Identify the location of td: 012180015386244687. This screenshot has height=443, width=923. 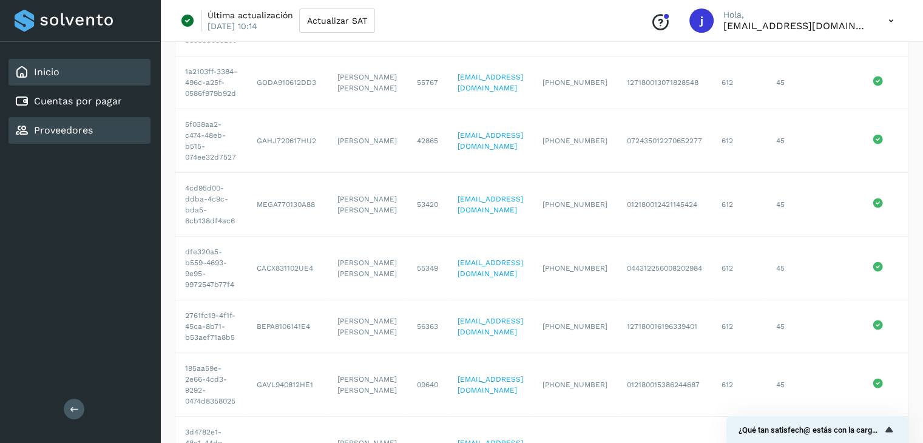
(665, 385).